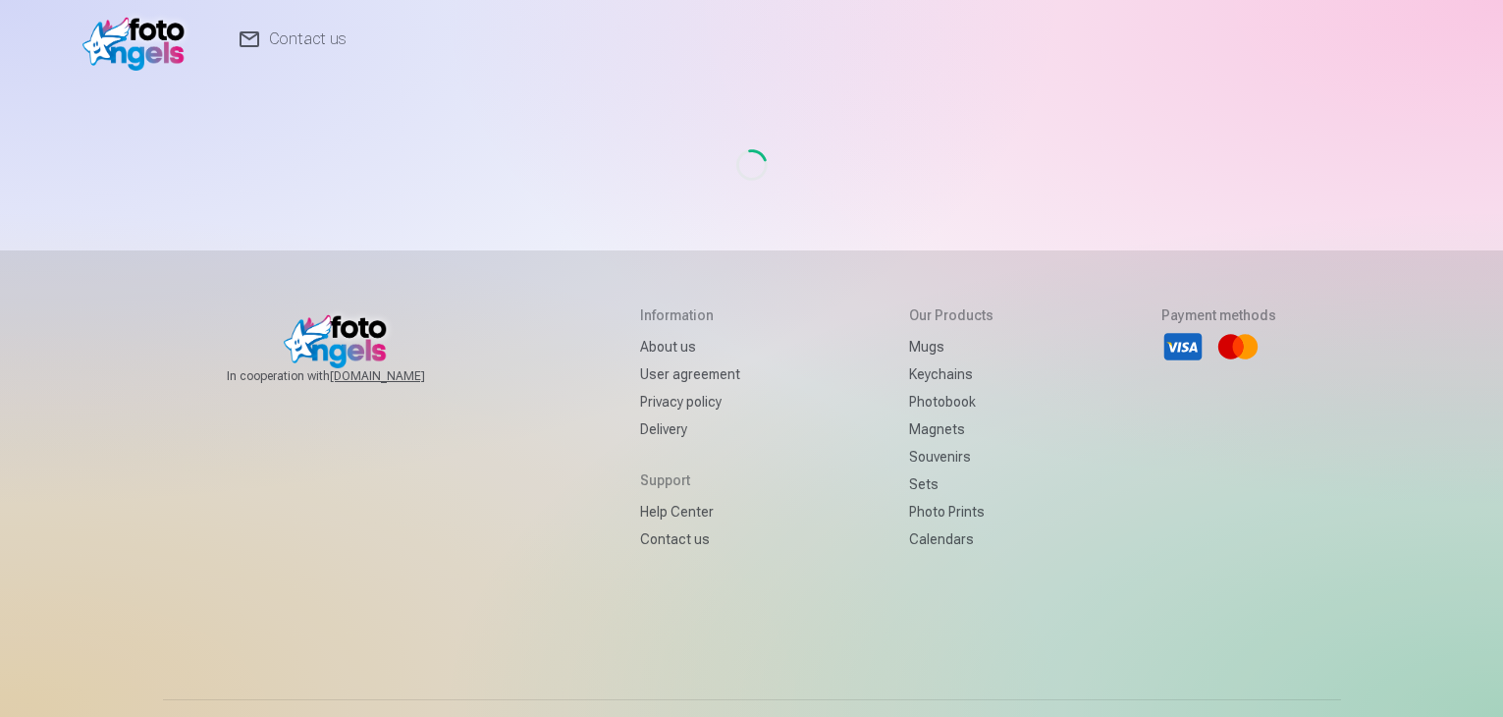  What do you see at coordinates (1183, 347) in the screenshot?
I see `li: Visa` at bounding box center [1183, 347].